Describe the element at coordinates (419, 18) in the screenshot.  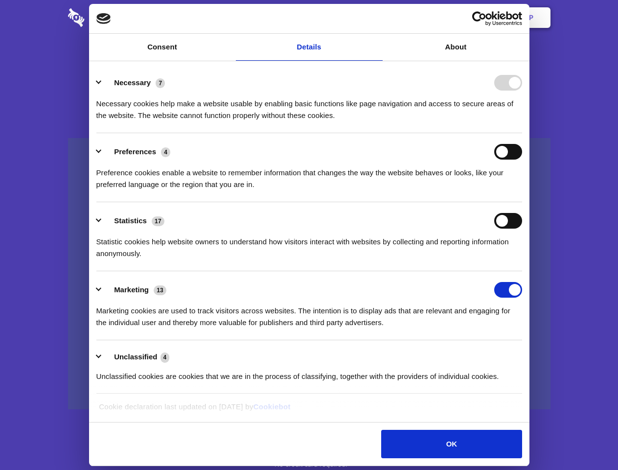
I see `a: Contact` at that location.